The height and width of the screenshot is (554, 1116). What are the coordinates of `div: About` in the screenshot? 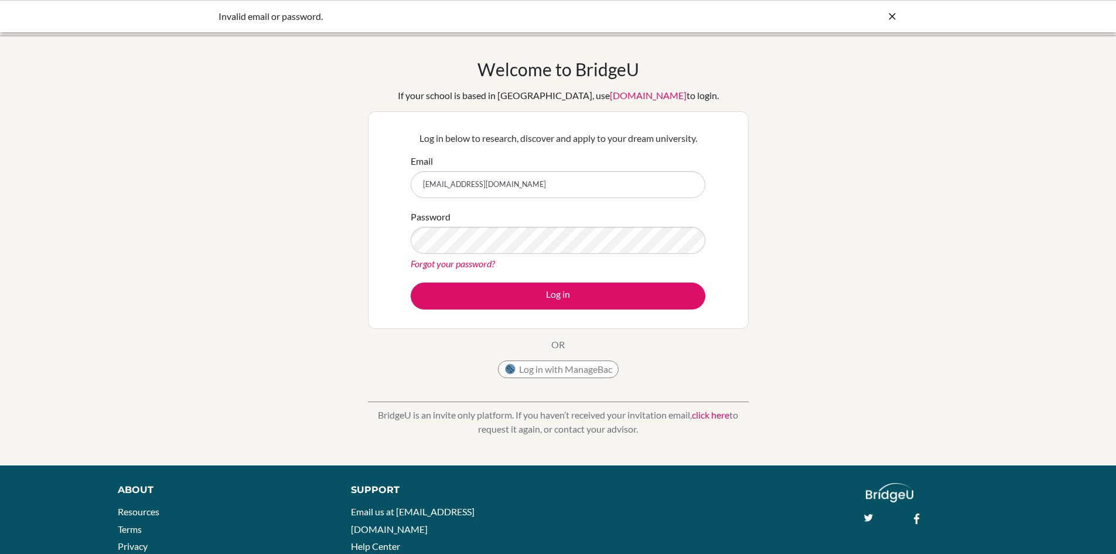 It's located at (221, 490).